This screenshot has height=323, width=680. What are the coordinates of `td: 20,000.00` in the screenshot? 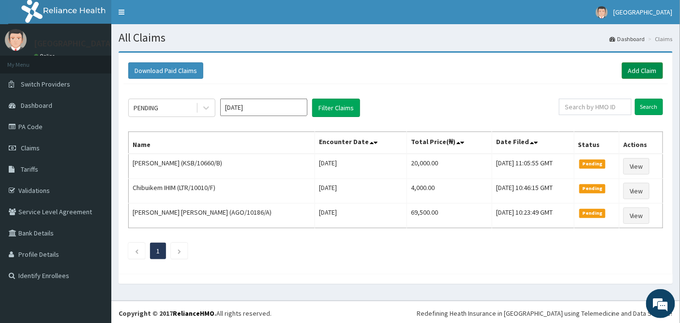 It's located at (449, 166).